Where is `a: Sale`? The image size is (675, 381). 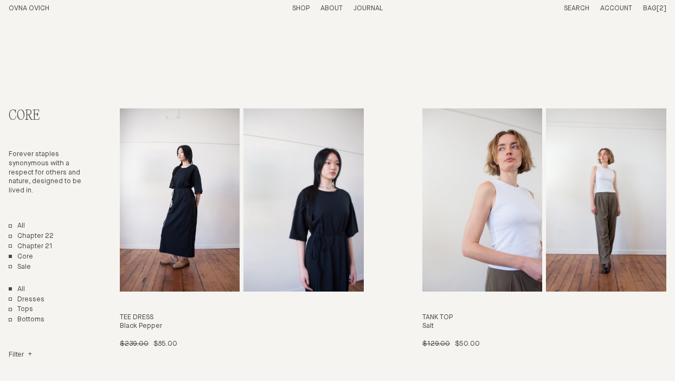 a: Sale is located at coordinates (20, 267).